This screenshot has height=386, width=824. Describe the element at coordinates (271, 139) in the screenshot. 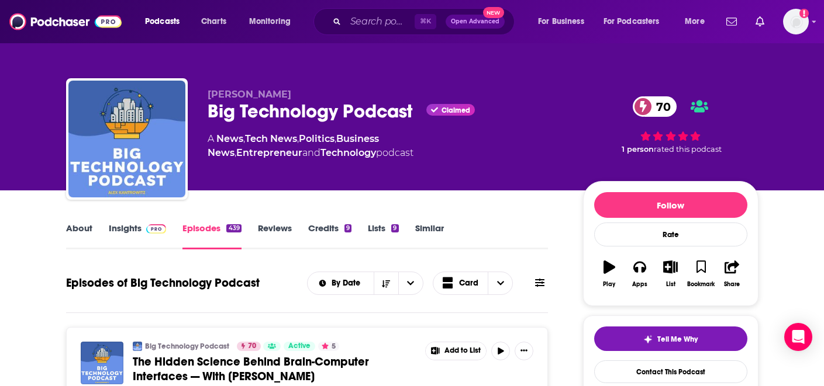

I see `a: Tech News` at that location.